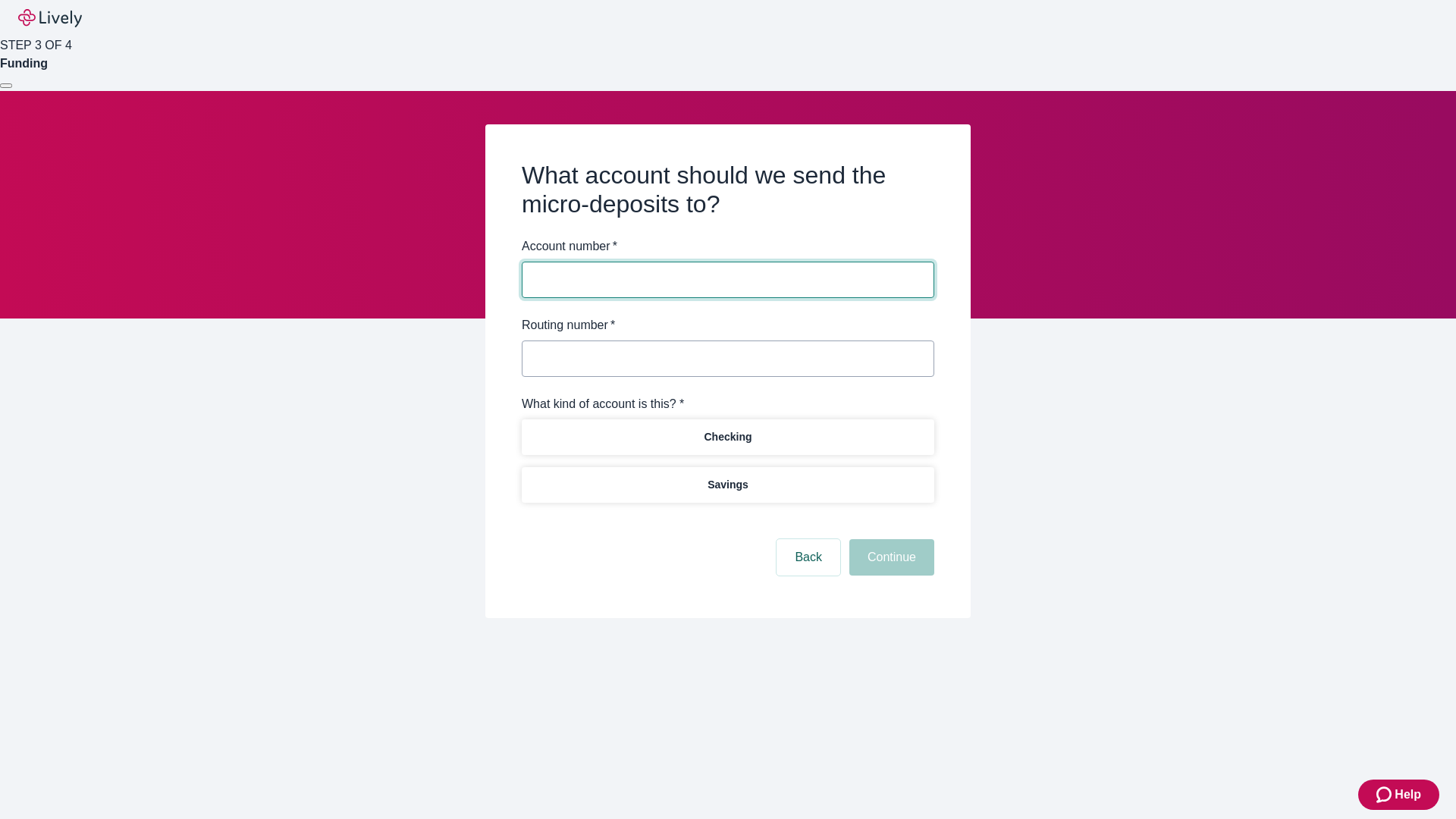  I want to click on h2: What account should we send the micro-deposits to?, so click(728, 190).